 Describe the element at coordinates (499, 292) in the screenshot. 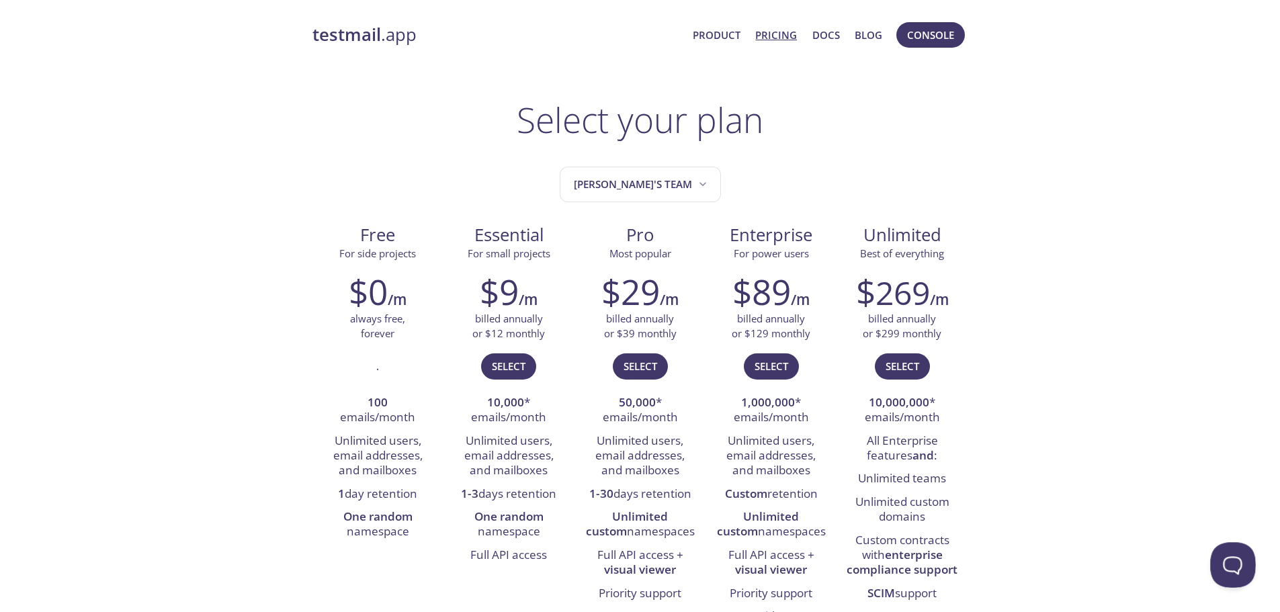

I see `h2: $9` at that location.